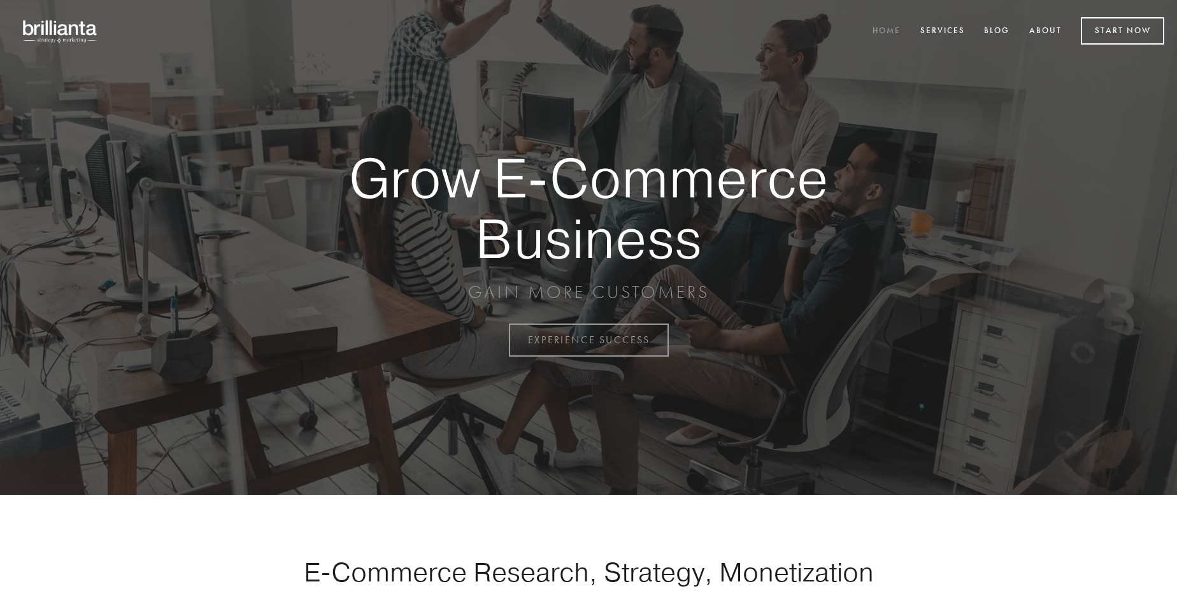 The image size is (1177, 598). What do you see at coordinates (588, 292) in the screenshot?
I see `p: GAIN MORE CUSTOMERS` at bounding box center [588, 292].